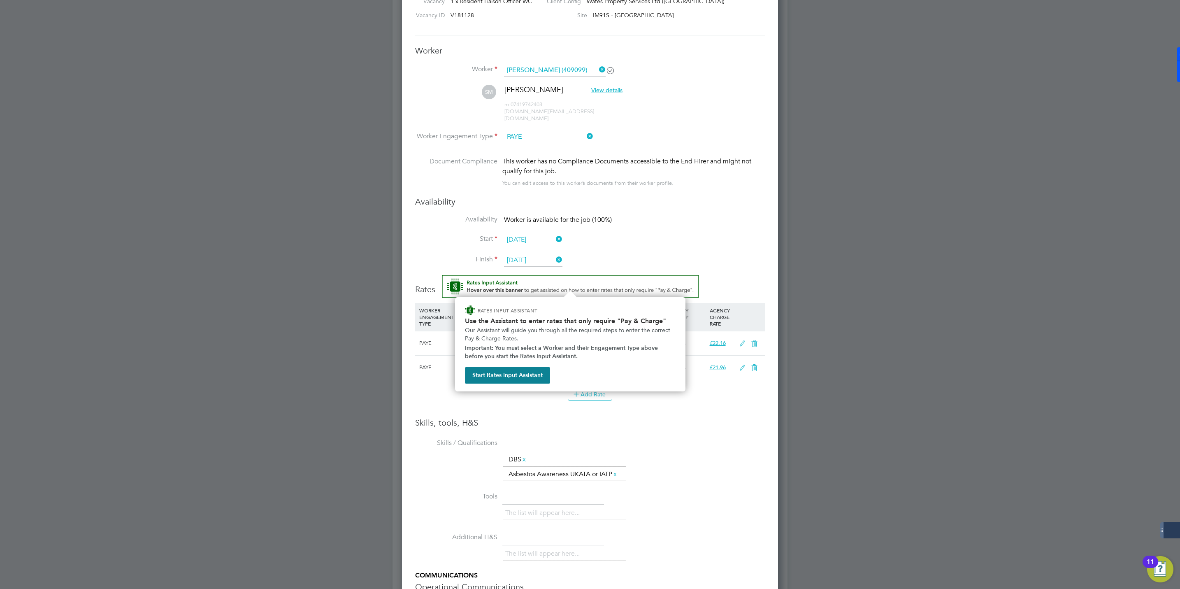  I want to click on label: Worker Engagement Type, so click(456, 136).